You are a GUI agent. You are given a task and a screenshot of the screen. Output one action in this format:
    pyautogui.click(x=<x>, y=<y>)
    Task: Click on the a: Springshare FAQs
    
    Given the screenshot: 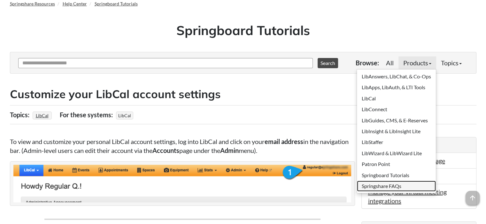 What is the action you would take?
    pyautogui.click(x=396, y=186)
    